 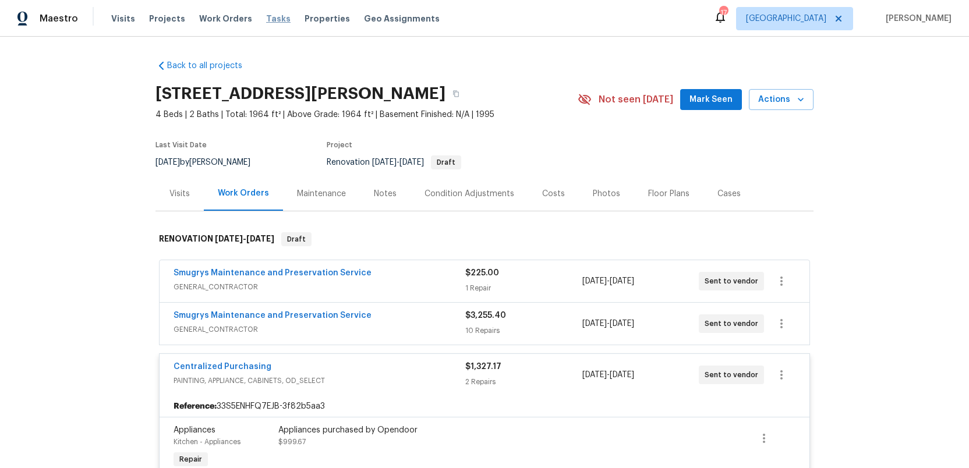 What do you see at coordinates (668, 194) in the screenshot?
I see `div: Floor Plans` at bounding box center [668, 194].